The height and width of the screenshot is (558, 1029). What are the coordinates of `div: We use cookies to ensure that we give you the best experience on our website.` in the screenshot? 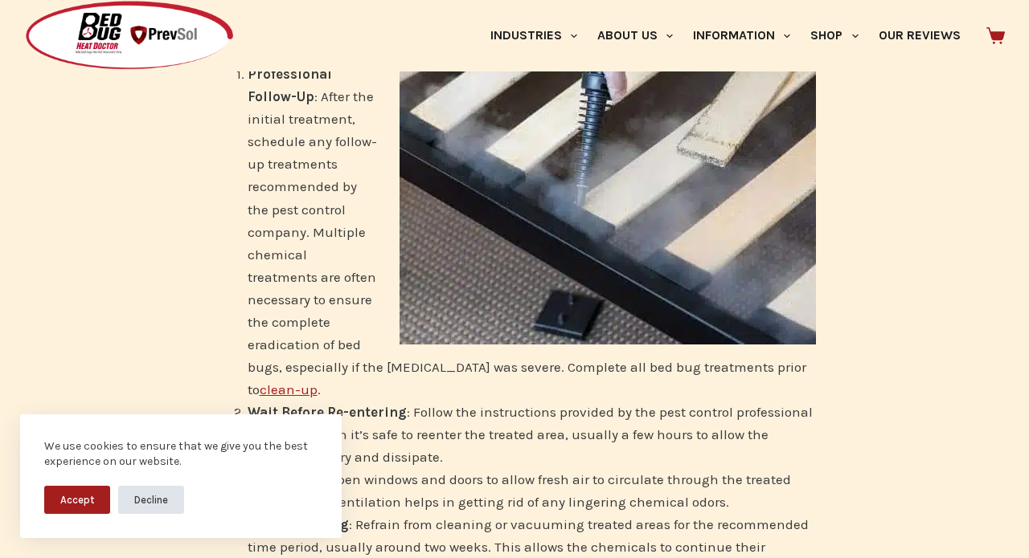 It's located at (181, 454).